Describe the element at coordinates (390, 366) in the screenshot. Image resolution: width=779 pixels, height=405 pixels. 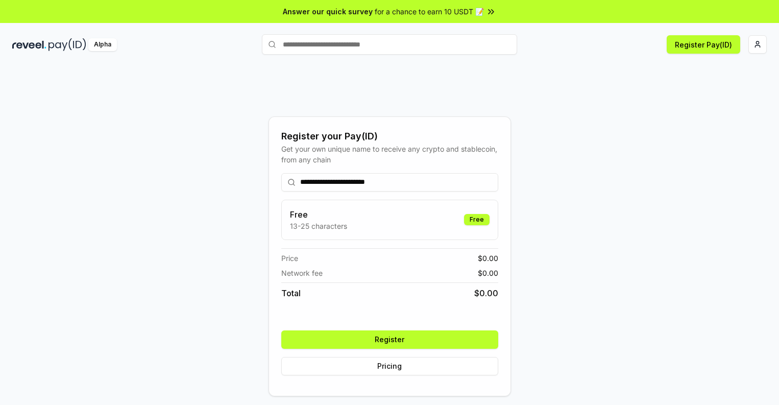
I see `button: Pricing` at that location.